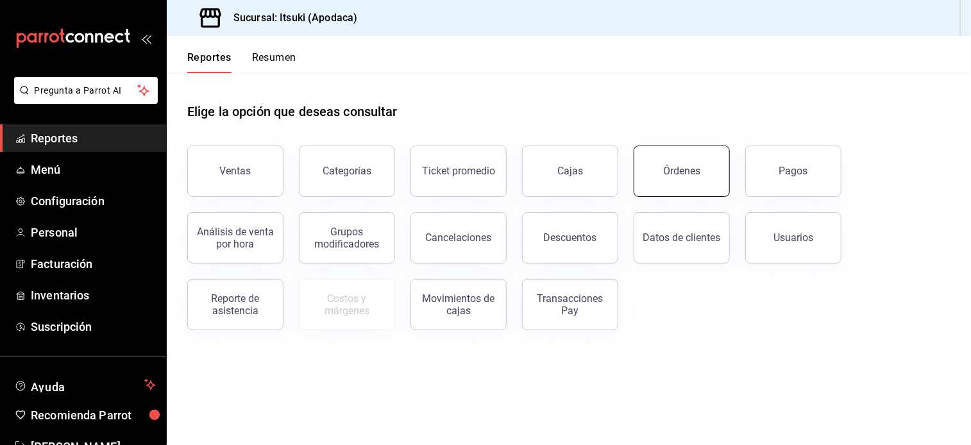 The height and width of the screenshot is (445, 971). I want to click on font: Configuración, so click(67, 201).